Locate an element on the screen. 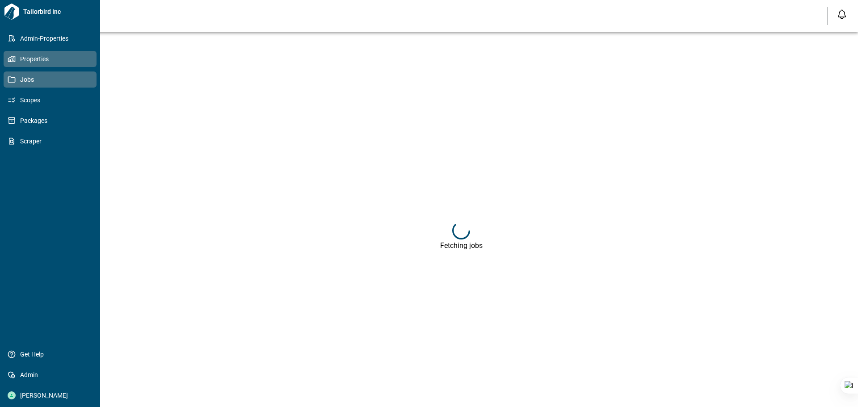  span: Admin is located at coordinates (52, 375).